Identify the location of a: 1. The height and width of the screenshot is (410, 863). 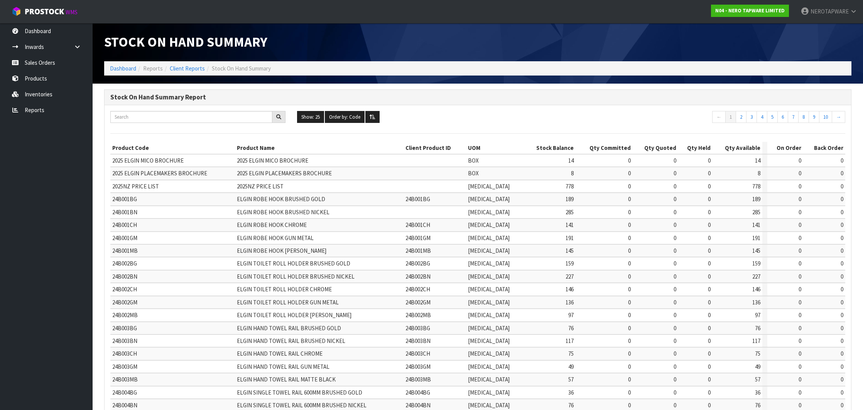
(730, 117).